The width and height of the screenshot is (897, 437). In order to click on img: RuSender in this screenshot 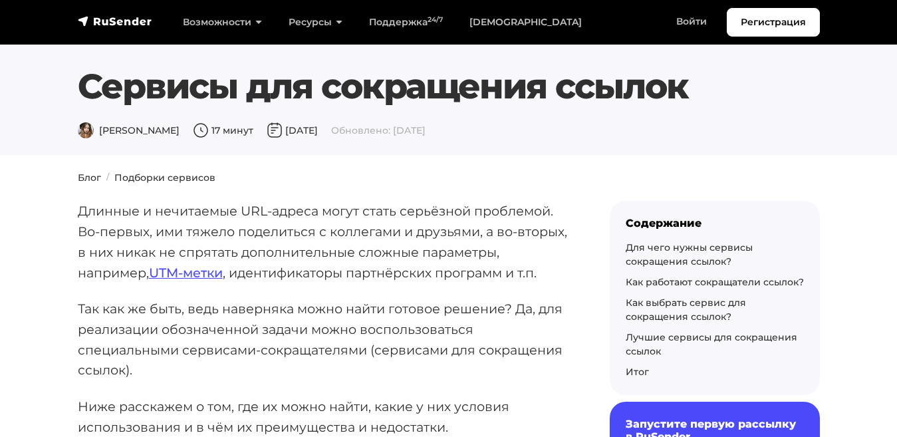, I will do `click(115, 21)`.